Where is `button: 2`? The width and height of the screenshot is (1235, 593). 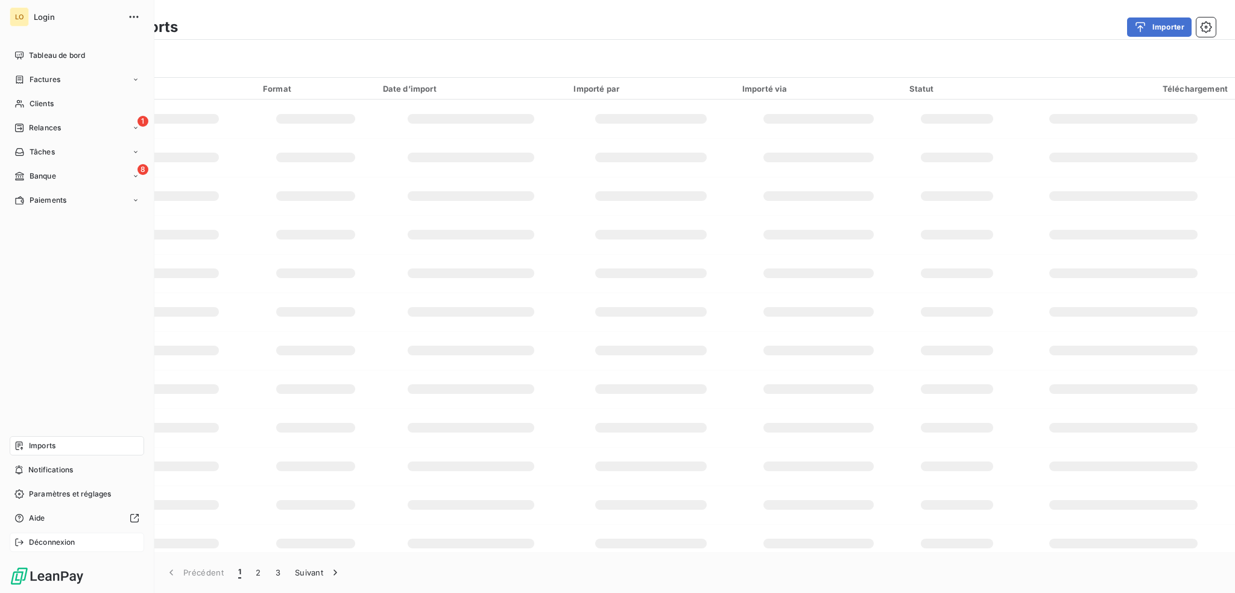 button: 2 is located at coordinates (258, 572).